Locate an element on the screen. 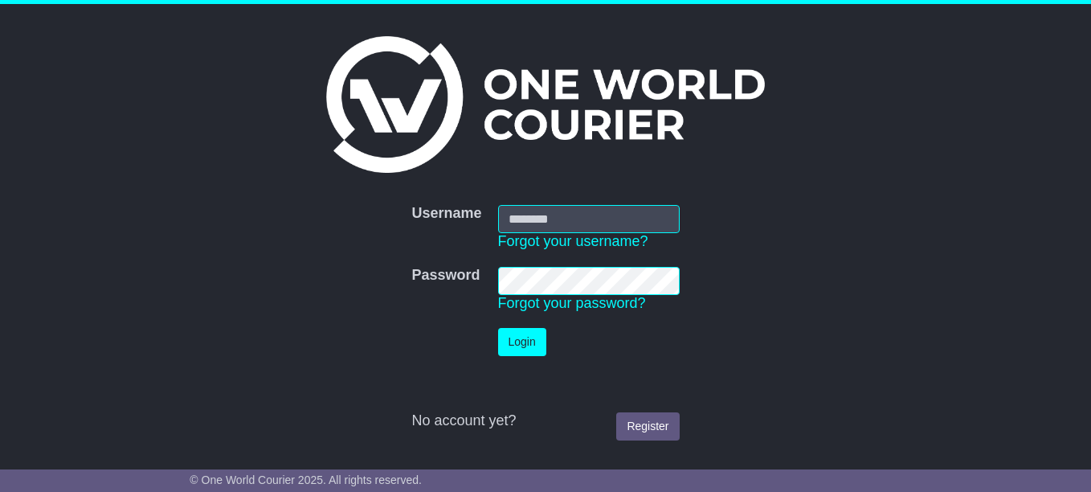  label: Username is located at coordinates (446, 214).